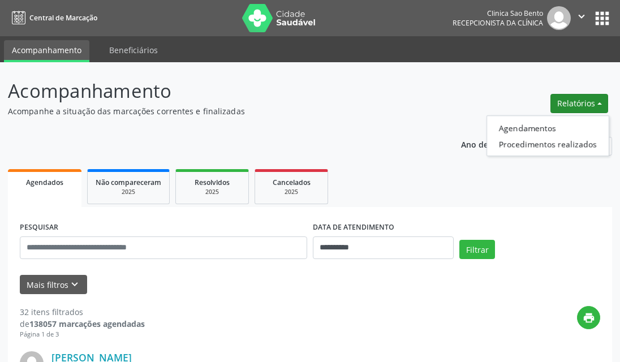  I want to click on button: Relatórios, so click(579, 104).